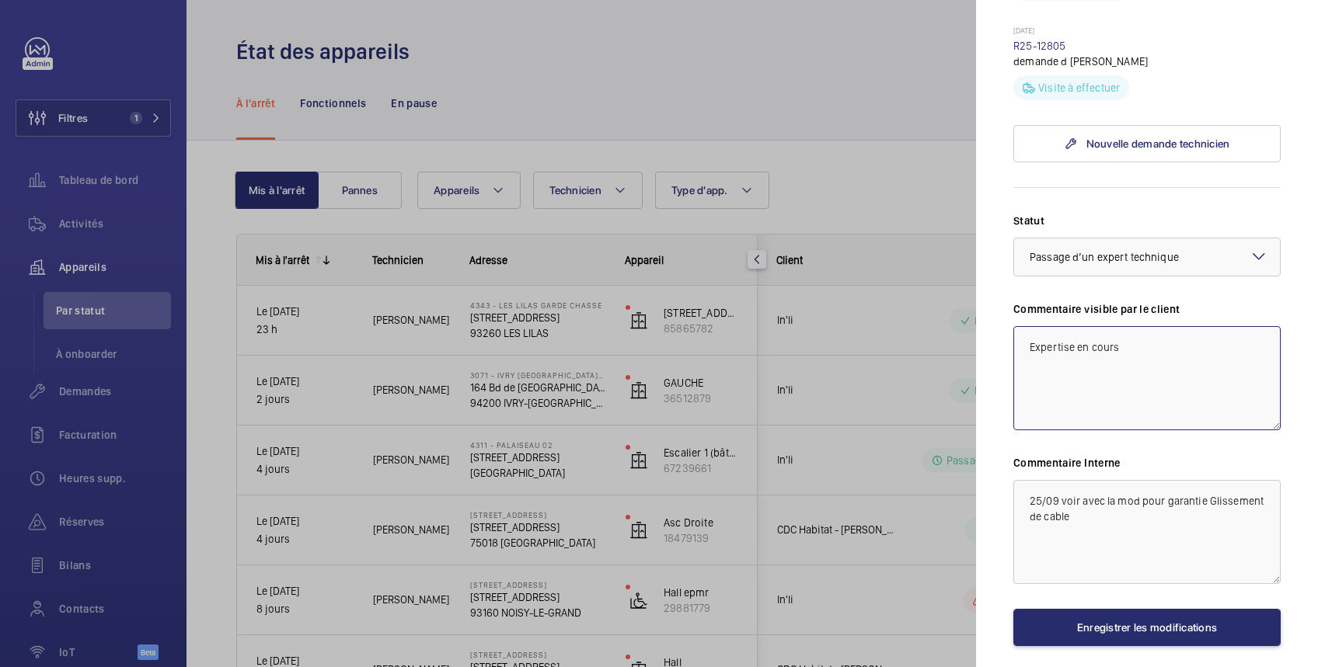 The image size is (1318, 667). Describe the element at coordinates (1147, 221) in the screenshot. I see `label: Statut` at that location.